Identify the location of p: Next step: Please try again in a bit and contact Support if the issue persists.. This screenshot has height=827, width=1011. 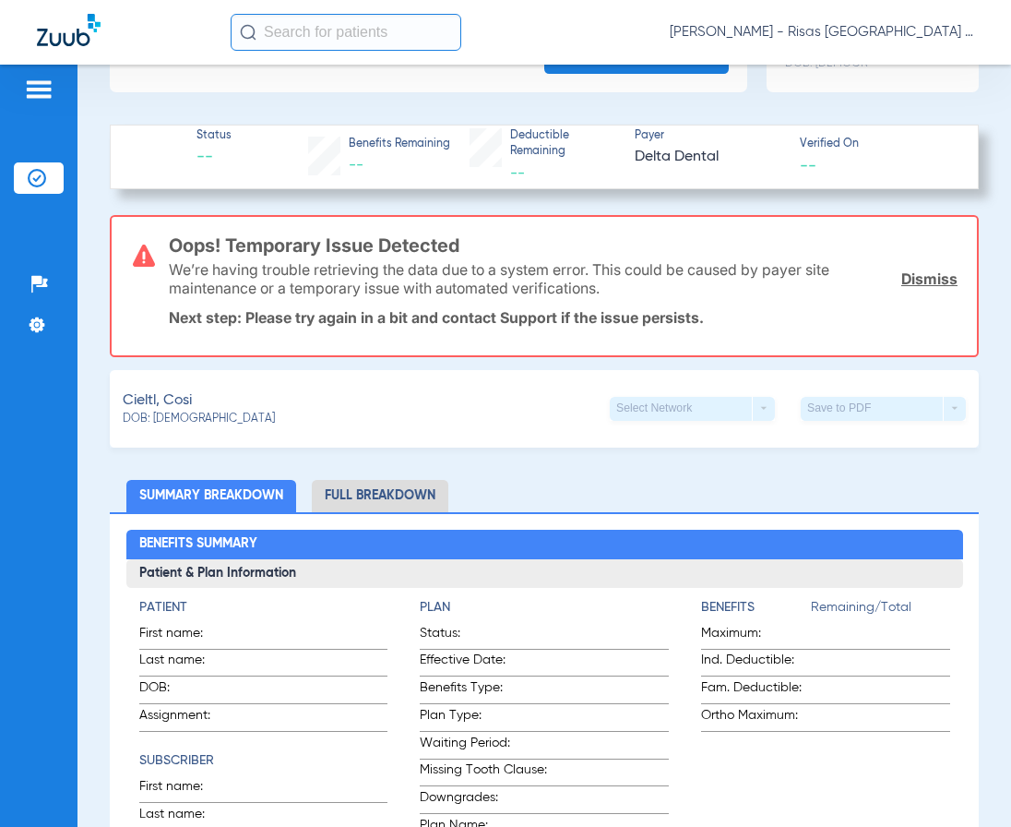
(563, 317).